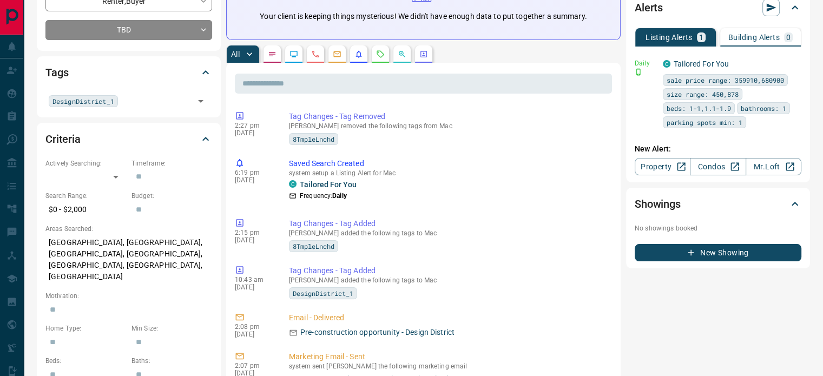 This screenshot has height=376, width=823. What do you see at coordinates (669, 37) in the screenshot?
I see `p: Listing Alerts` at bounding box center [669, 37].